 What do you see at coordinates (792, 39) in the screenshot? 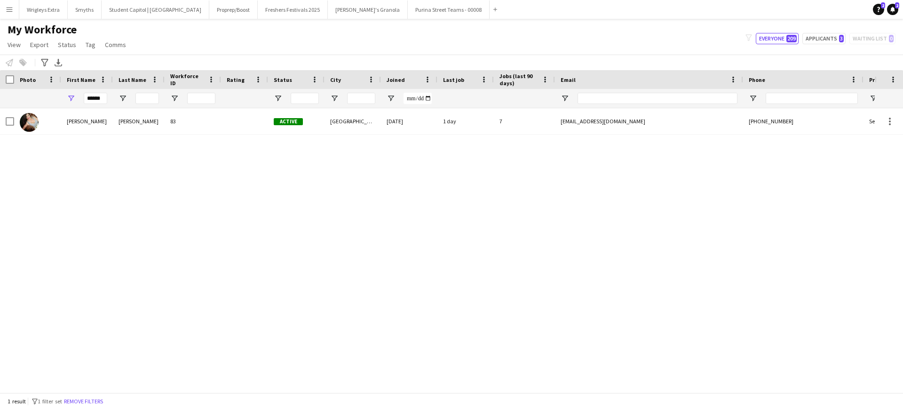
I see `span: 209` at bounding box center [792, 39].